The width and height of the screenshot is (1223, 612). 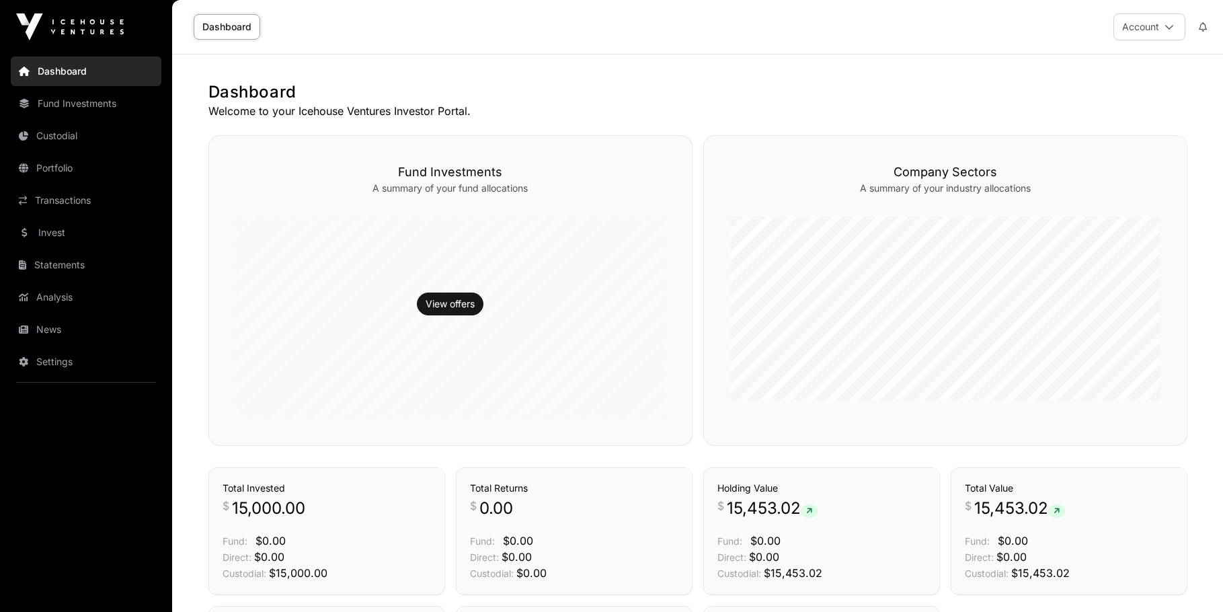 I want to click on h3: Total Value, so click(x=1069, y=488).